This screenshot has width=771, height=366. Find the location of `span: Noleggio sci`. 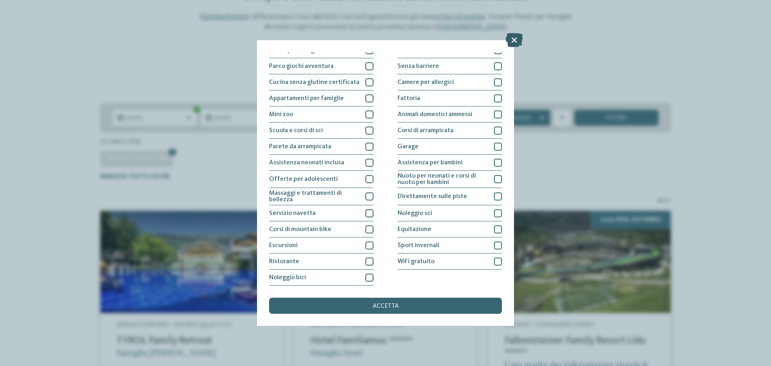

span: Noleggio sci is located at coordinates (415, 213).